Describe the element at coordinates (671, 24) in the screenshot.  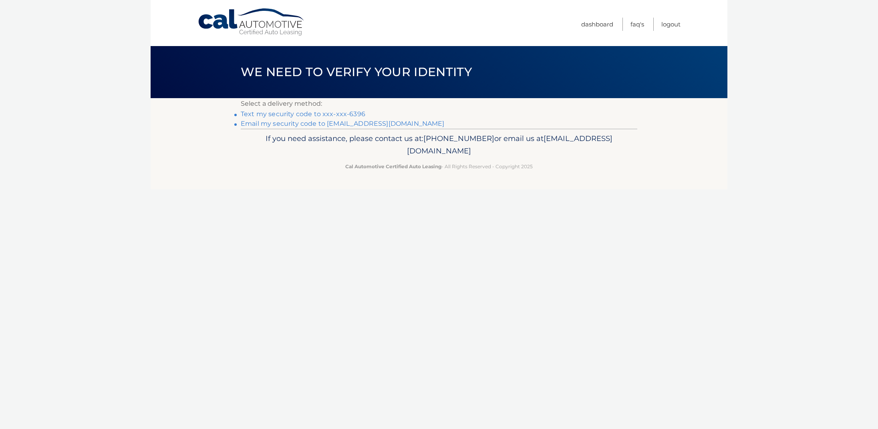
I see `a: Logout` at that location.